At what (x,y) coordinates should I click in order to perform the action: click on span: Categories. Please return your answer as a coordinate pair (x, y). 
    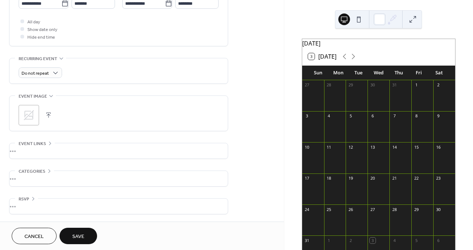
    Looking at the image, I should click on (32, 172).